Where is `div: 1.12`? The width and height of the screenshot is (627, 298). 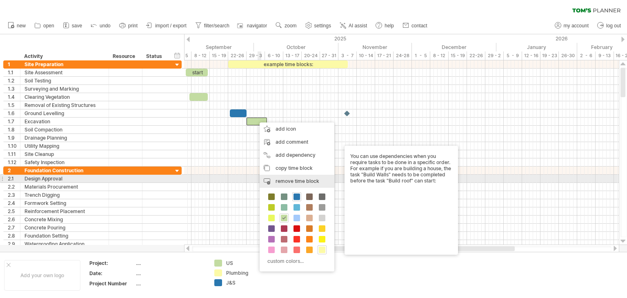 div: 1.12 is located at coordinates (14, 162).